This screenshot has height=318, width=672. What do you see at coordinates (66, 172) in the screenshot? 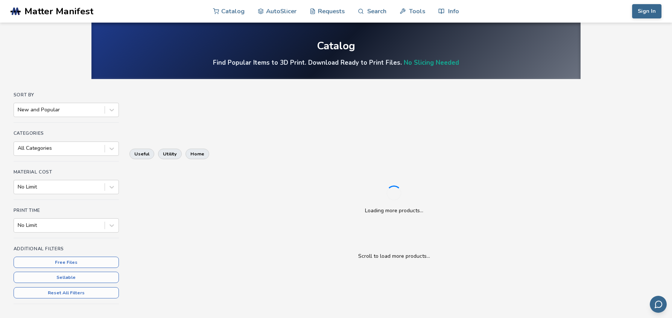
I see `h4: Material Cost` at bounding box center [66, 172].